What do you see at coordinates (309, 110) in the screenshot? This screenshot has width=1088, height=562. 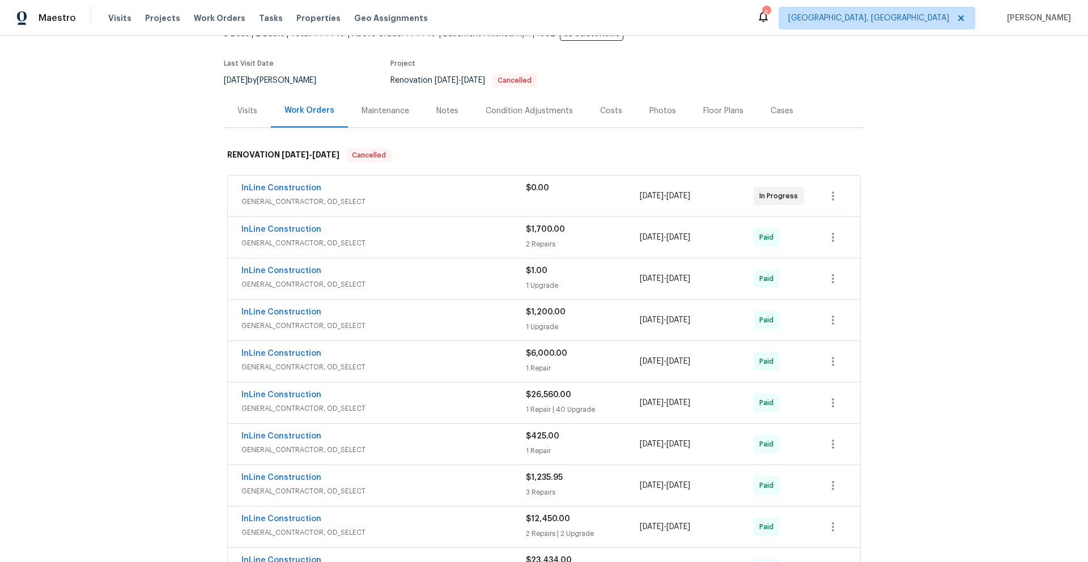 I see `div: Work Orders` at bounding box center [309, 110].